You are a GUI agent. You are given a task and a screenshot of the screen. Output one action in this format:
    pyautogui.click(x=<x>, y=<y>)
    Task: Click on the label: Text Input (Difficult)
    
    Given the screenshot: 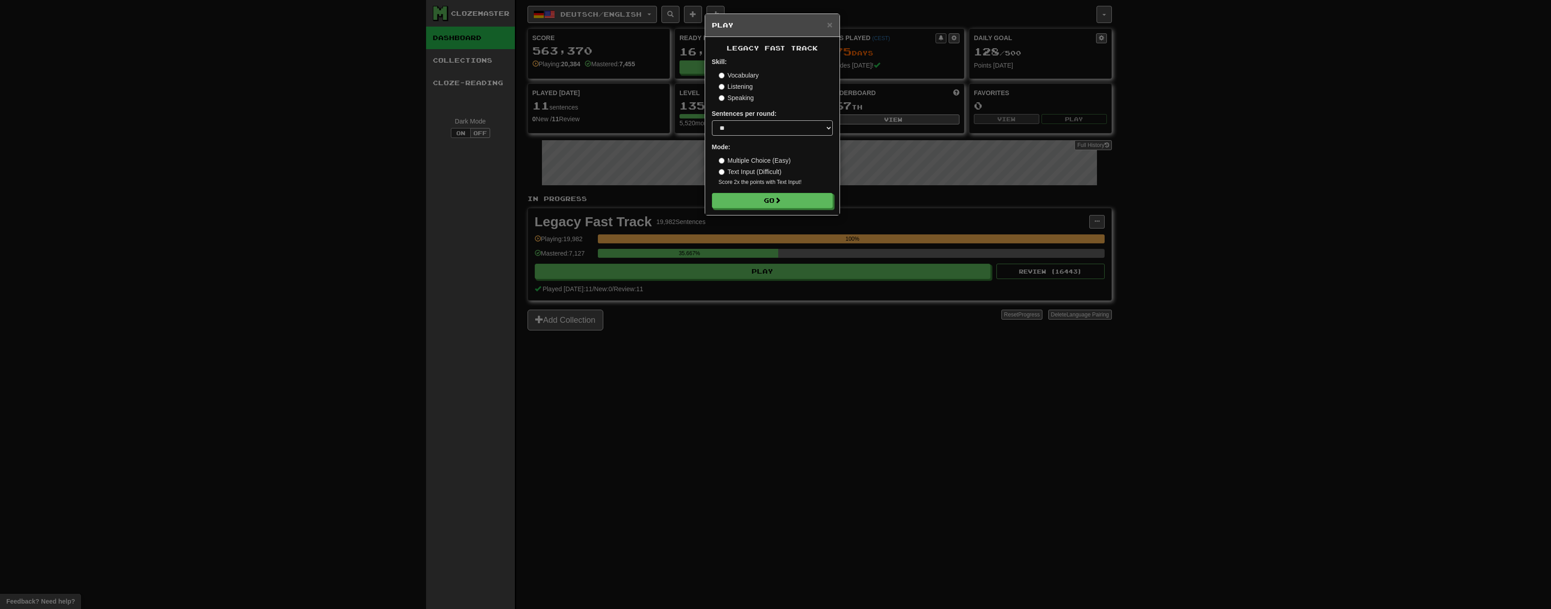 What is the action you would take?
    pyautogui.click(x=750, y=172)
    